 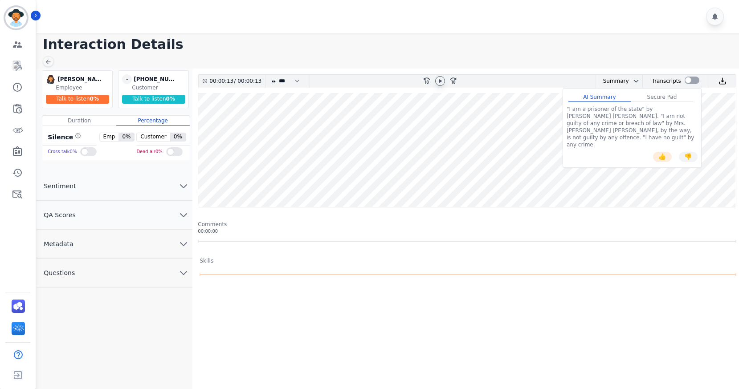 I want to click on div: Cross talk 0 %, so click(x=62, y=152).